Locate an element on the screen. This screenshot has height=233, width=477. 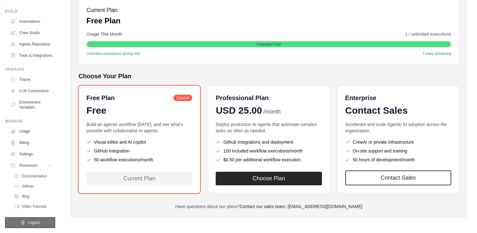
li: 50 workflow executions/month is located at coordinates (139, 160).